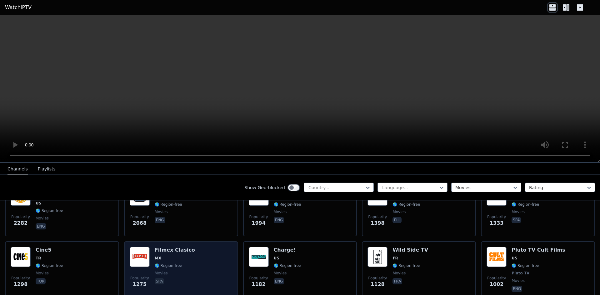  Describe the element at coordinates (377, 223) in the screenshot. I see `span: 1398` at that location.